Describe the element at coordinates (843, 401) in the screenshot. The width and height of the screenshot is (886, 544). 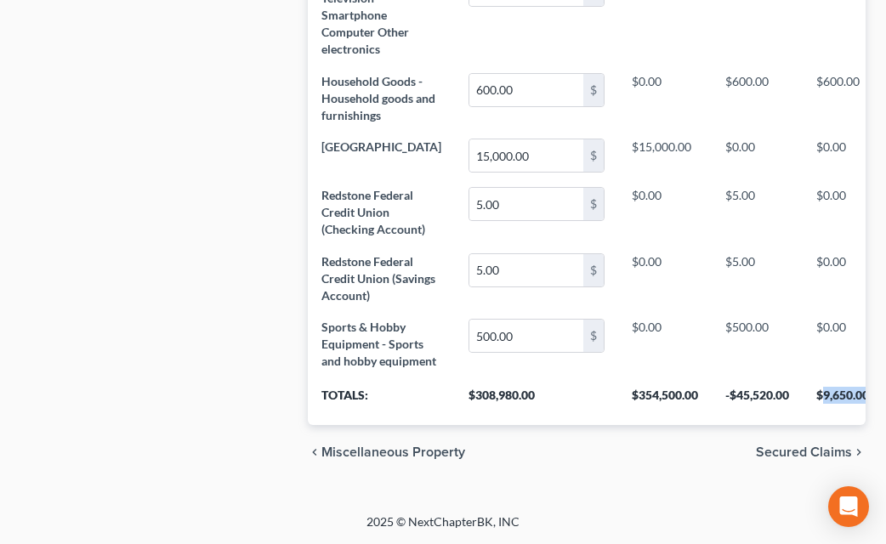
I see `th: $9,650.00` at that location.